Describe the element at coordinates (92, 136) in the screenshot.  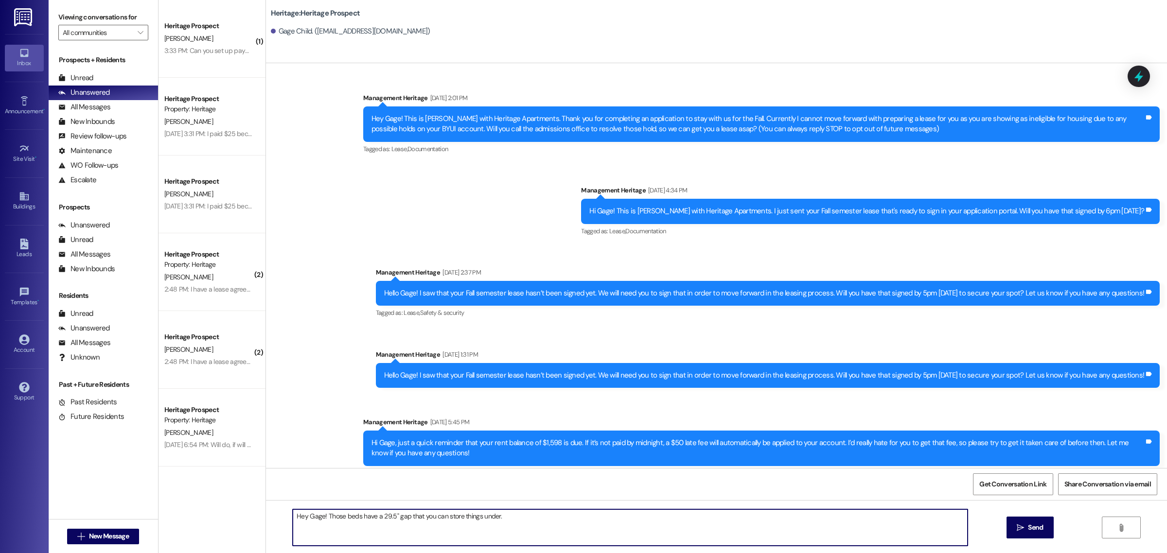
I see `div: Review follow-ups` at that location.